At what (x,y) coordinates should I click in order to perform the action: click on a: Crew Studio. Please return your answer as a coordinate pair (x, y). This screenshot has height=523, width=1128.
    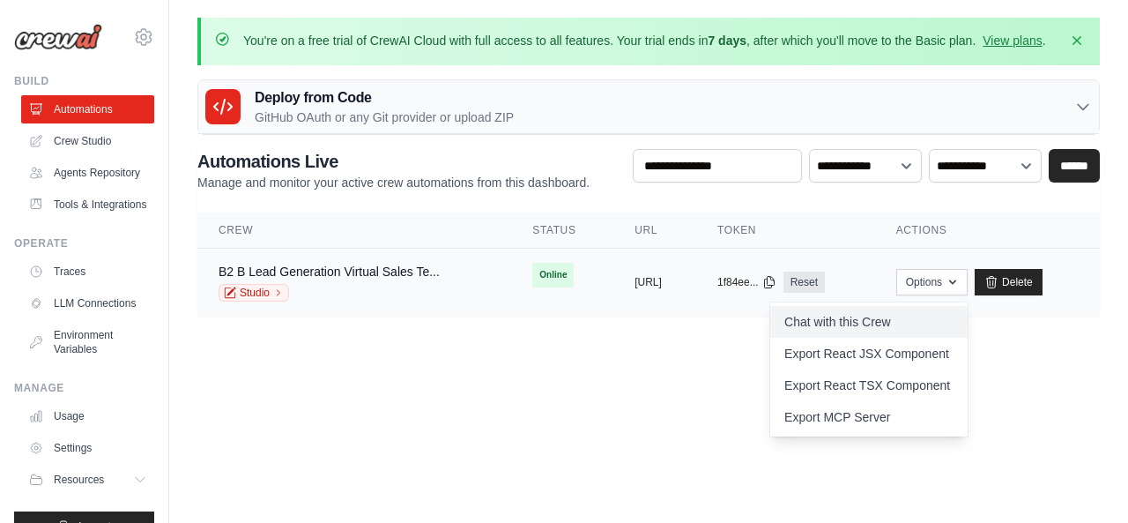
    Looking at the image, I should click on (87, 141).